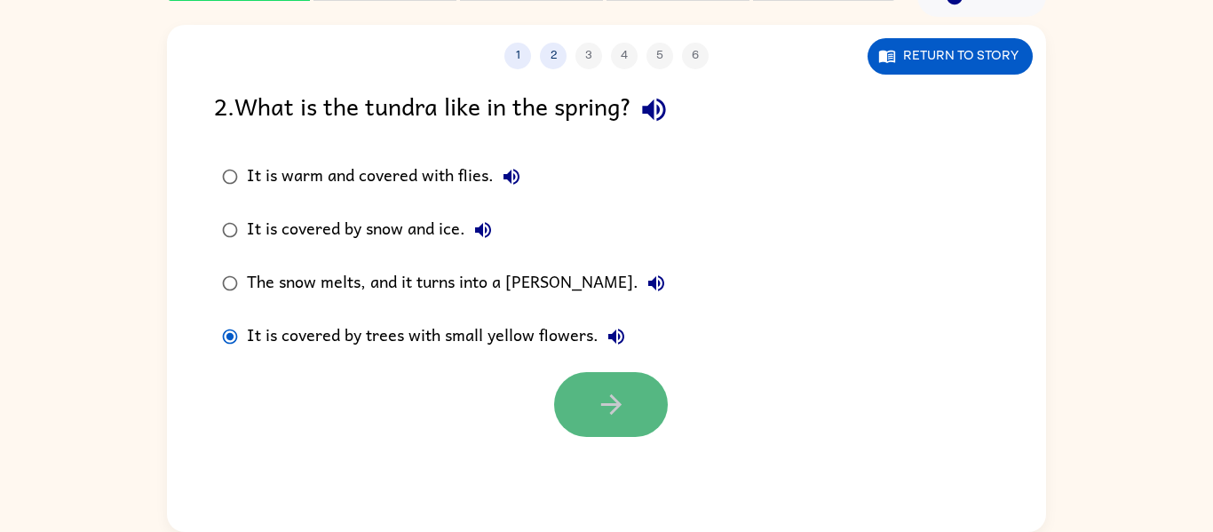 Image resolution: width=1213 pixels, height=532 pixels. I want to click on div: 2 . What is the tundra like in the spring?, so click(606, 109).